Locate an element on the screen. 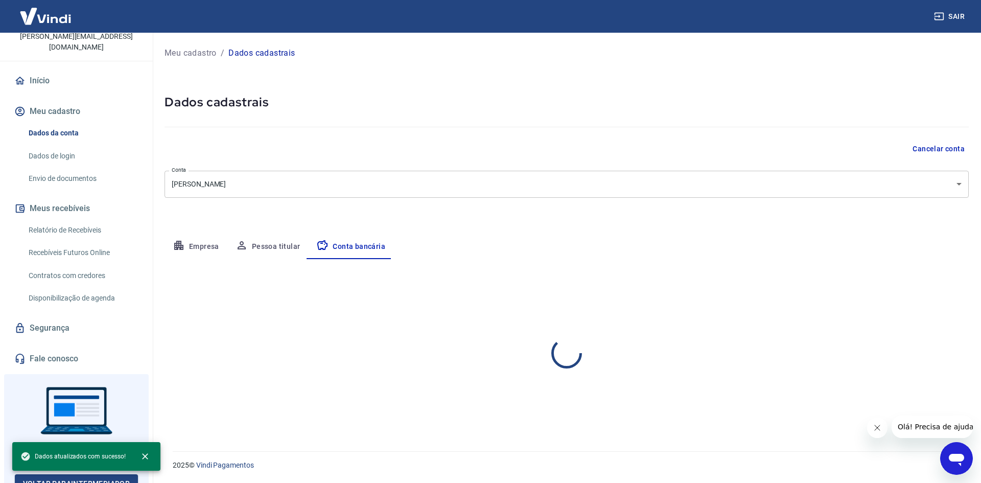 The height and width of the screenshot is (483, 981). button: Conta bancária is located at coordinates (350, 247).